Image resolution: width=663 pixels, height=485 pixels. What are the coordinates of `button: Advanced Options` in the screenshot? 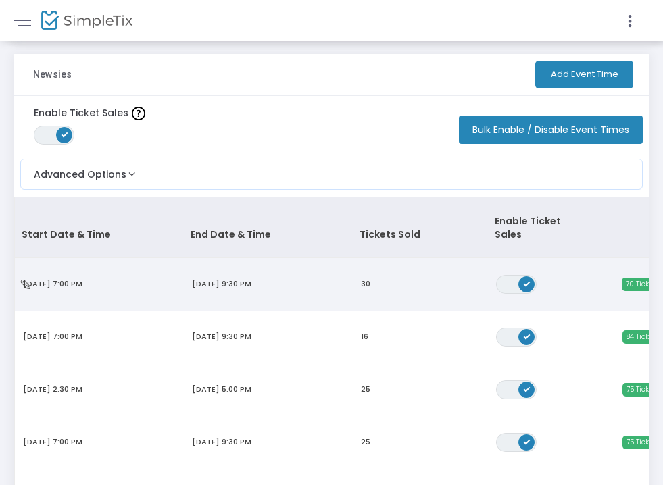 It's located at (80, 170).